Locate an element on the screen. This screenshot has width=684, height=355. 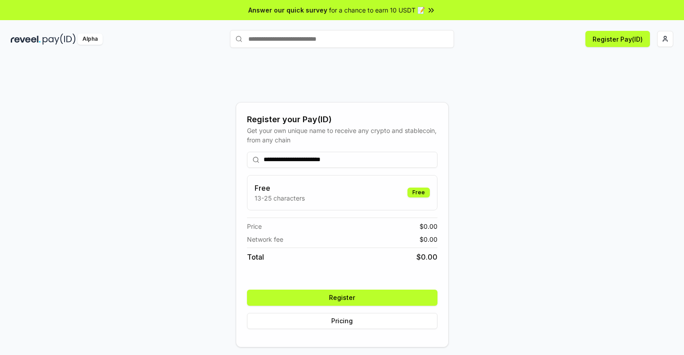
span: Answer our quick survey is located at coordinates (288, 10).